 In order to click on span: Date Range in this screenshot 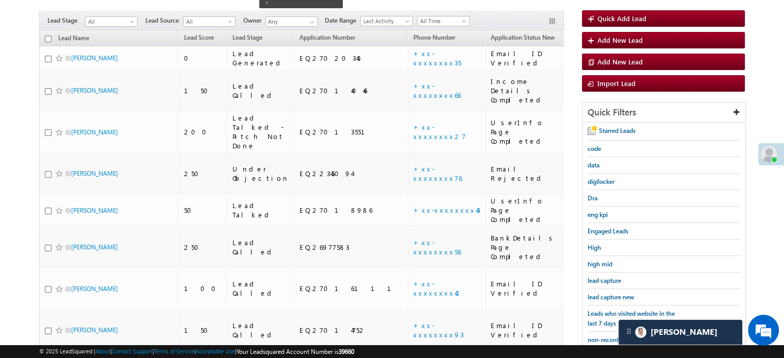, I will do `click(342, 21)`.